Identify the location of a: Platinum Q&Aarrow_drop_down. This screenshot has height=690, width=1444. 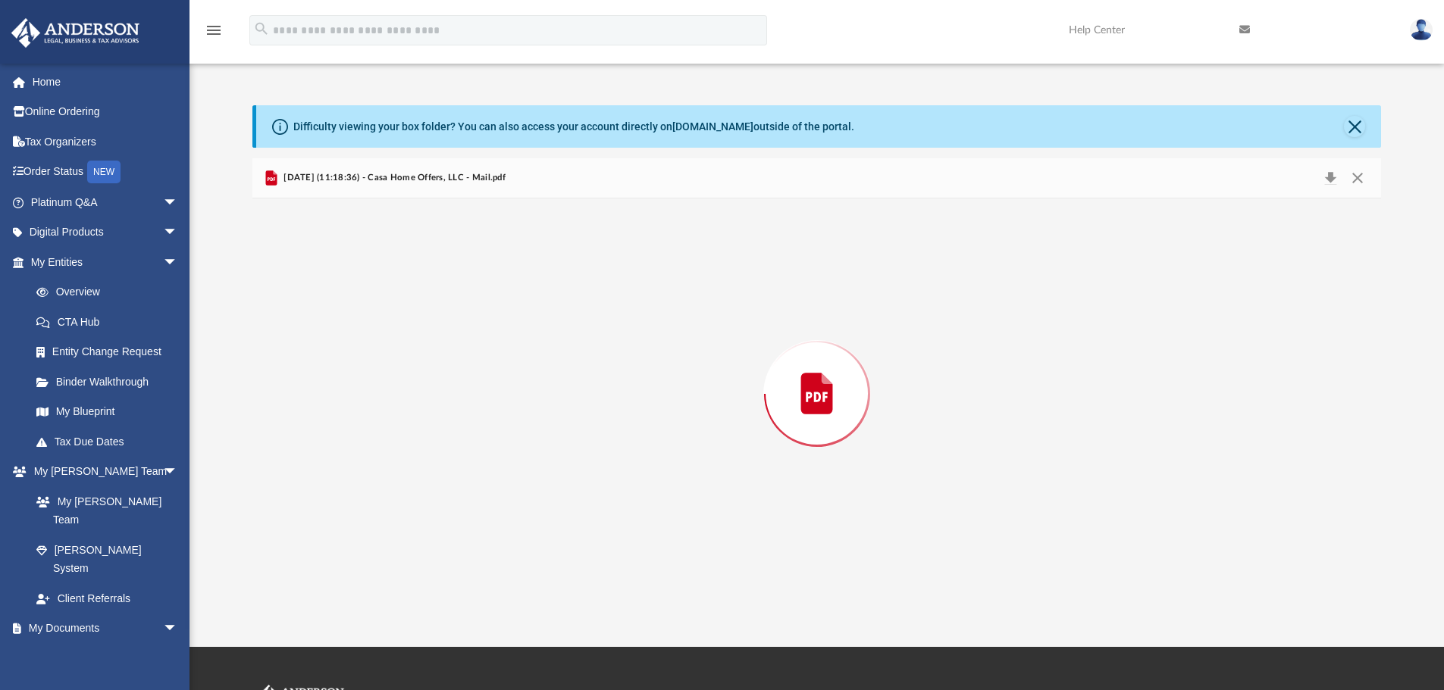
(105, 202).